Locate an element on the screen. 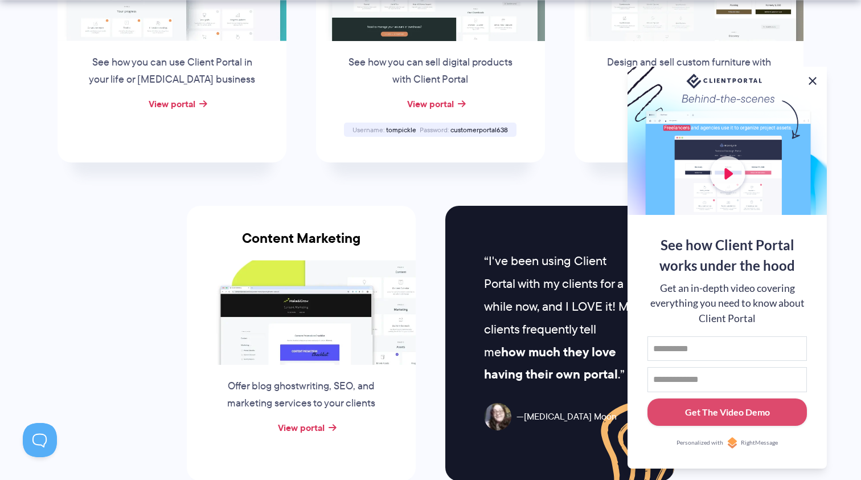  span: Password is located at coordinates (434, 129).